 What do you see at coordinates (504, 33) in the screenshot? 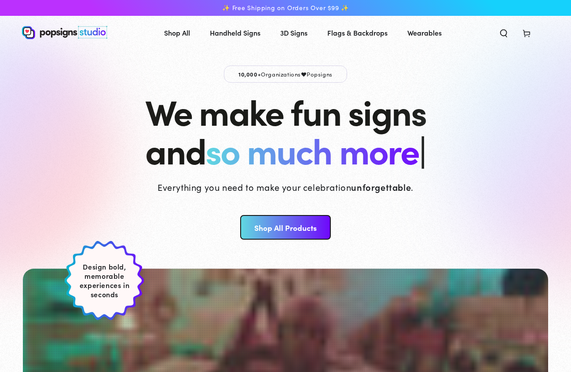
I see `summary: Search our site` at bounding box center [504, 33].